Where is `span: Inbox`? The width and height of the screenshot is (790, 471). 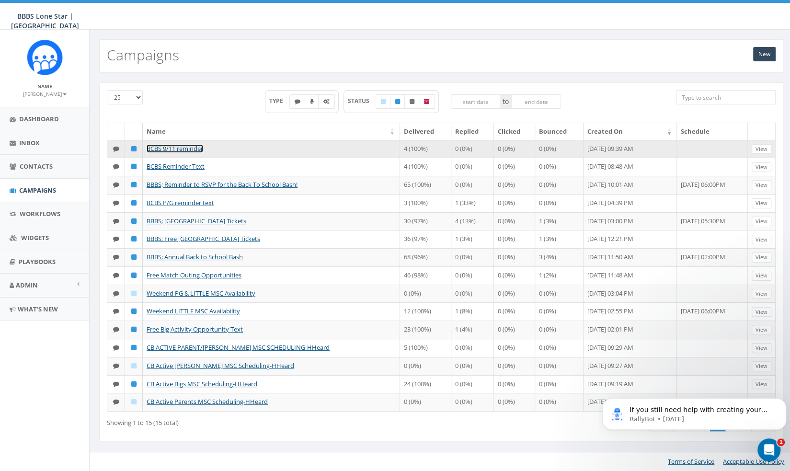
span: Inbox is located at coordinates (29, 143).